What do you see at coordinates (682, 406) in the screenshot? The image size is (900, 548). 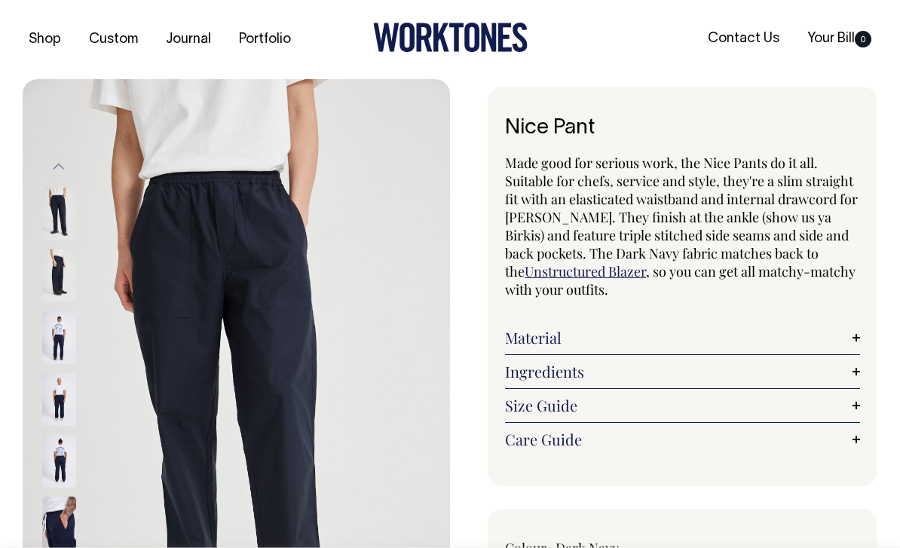 I see `a: Size Guide` at bounding box center [682, 406].